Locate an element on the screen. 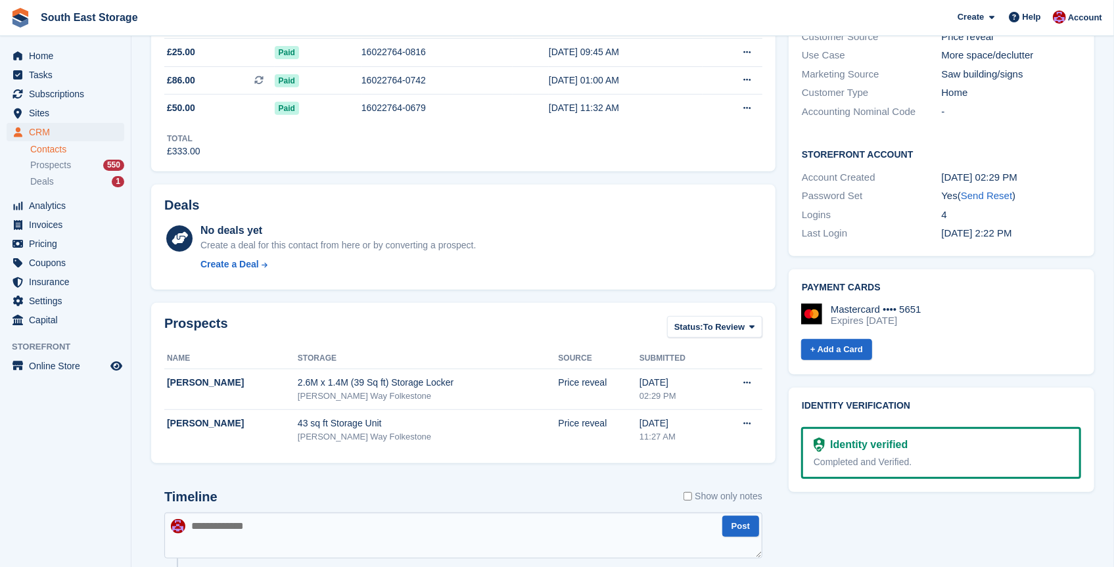 The width and height of the screenshot is (1114, 567). input: Show only notes is located at coordinates (687, 496).